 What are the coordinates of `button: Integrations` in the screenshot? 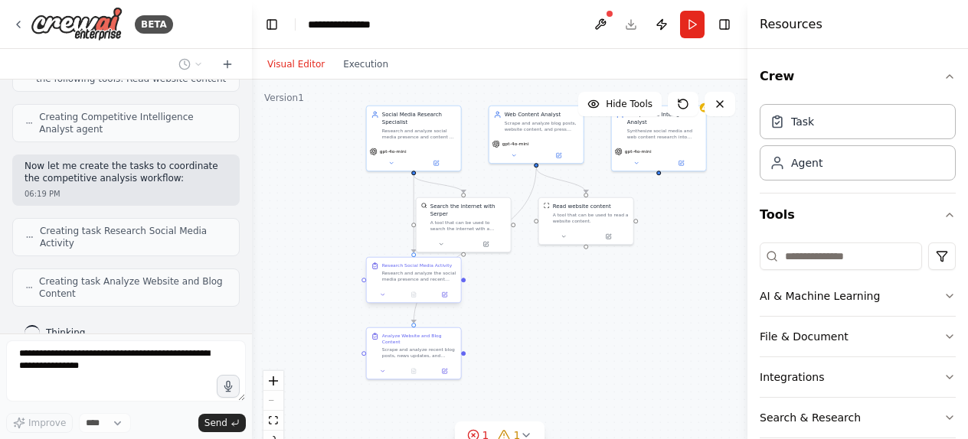 It's located at (857, 377).